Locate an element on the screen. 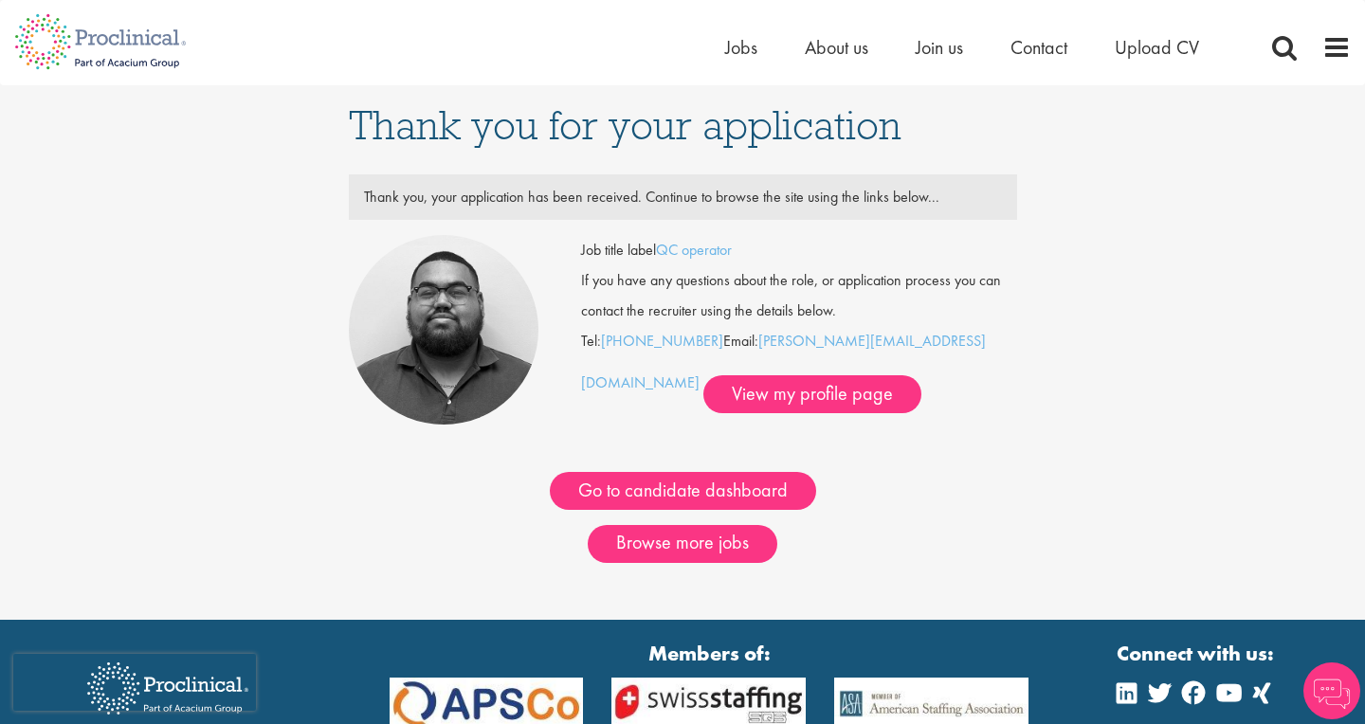 This screenshot has width=1365, height=724. div: Tel: Email: is located at coordinates (799, 324).